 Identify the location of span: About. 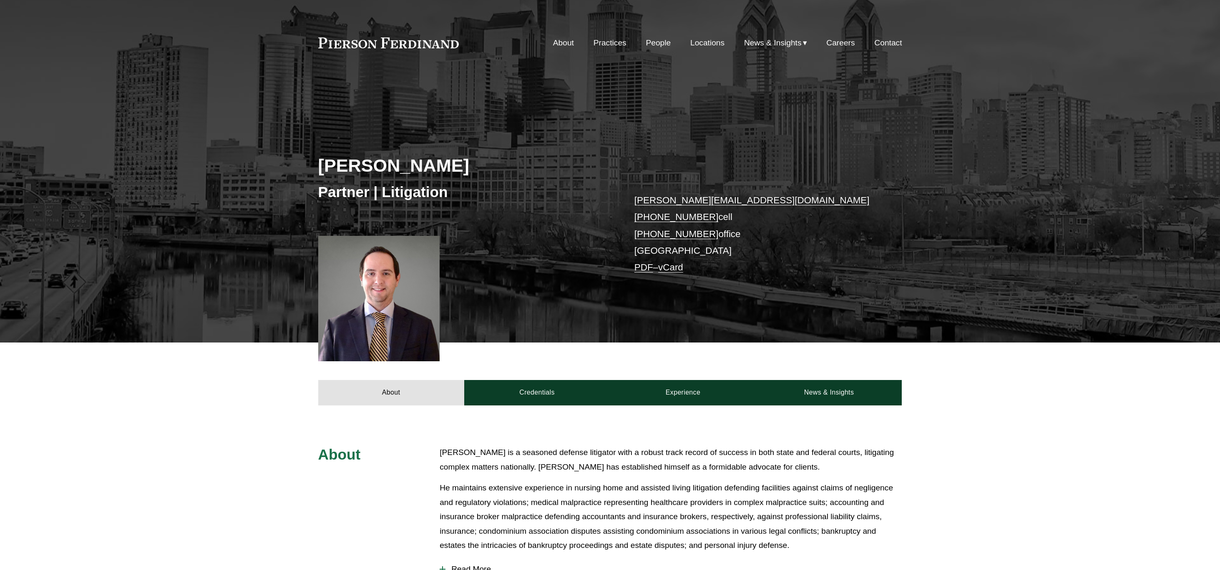
(339, 455).